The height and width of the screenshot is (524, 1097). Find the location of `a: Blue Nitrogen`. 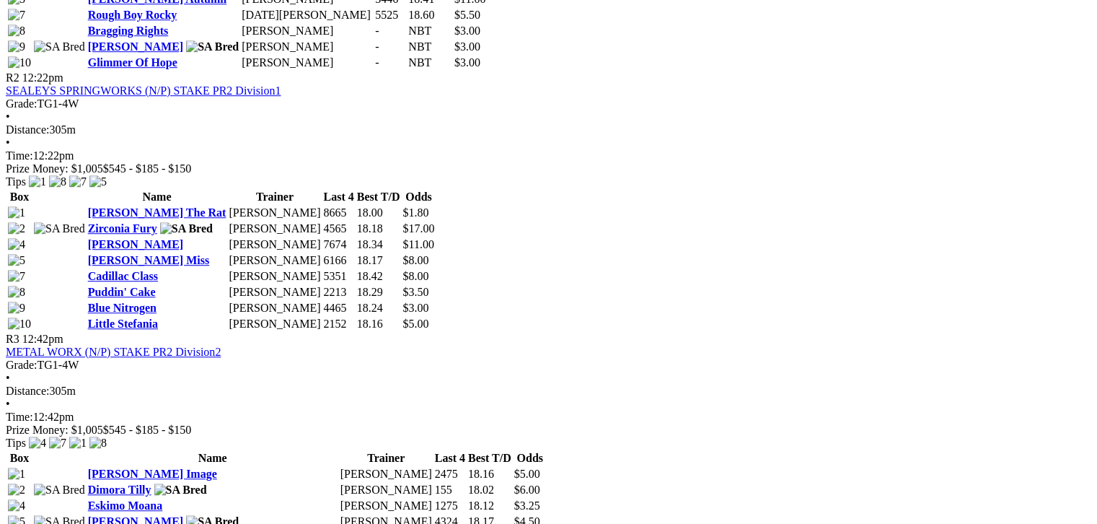

a: Blue Nitrogen is located at coordinates (122, 307).